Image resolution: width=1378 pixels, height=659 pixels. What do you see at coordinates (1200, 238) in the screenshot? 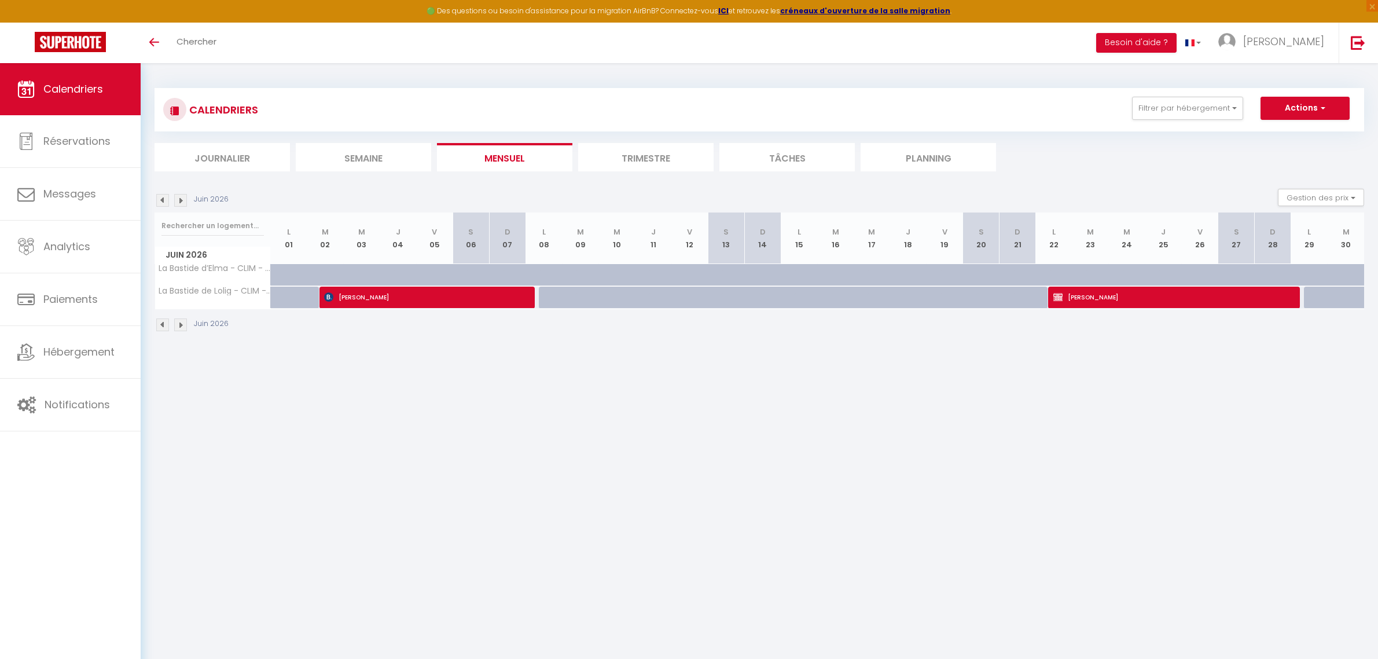
I see `th: 26` at bounding box center [1200, 238].